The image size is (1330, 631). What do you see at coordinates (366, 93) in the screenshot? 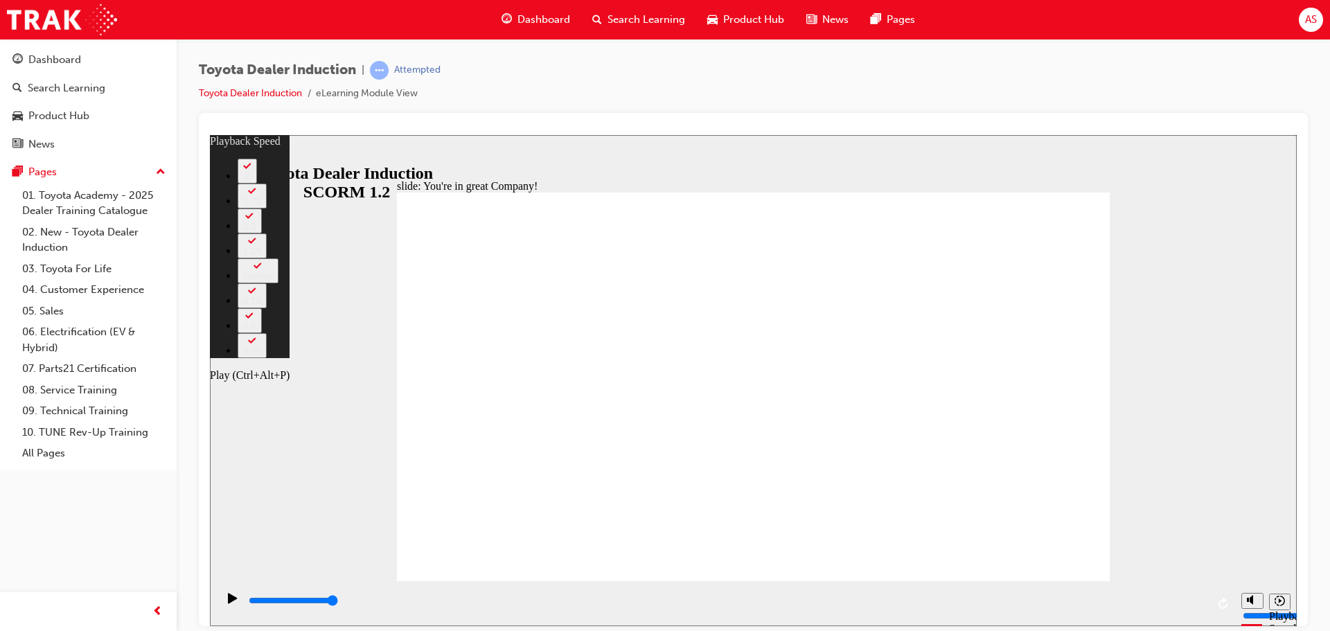
I see `li: eLearning Module View` at bounding box center [366, 93].